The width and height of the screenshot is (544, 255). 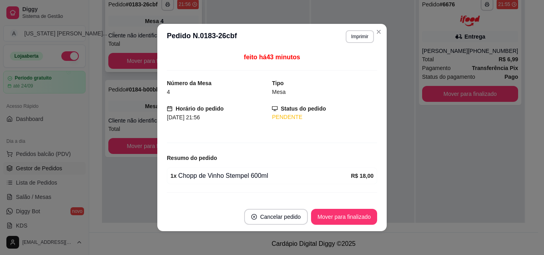 I want to click on strong: 1 x, so click(x=174, y=176).